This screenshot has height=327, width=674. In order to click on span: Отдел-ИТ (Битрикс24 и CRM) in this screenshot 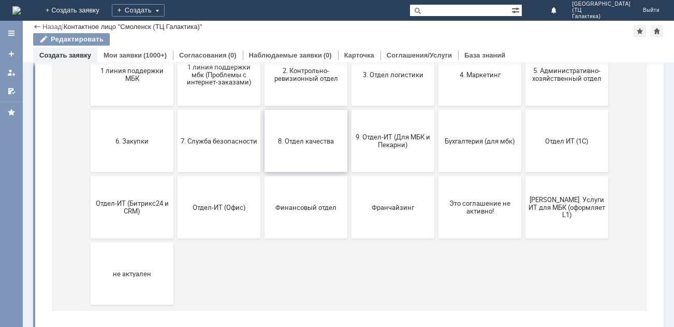, I will do `click(89, 288)`.